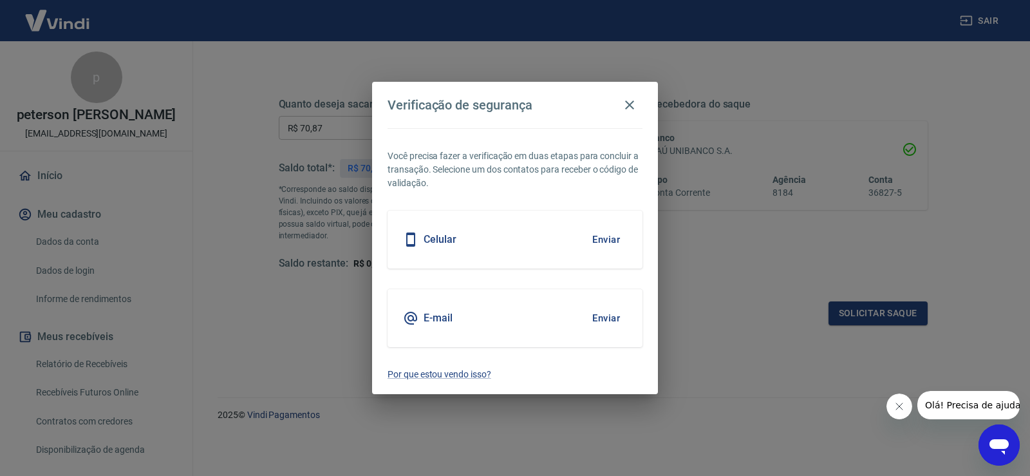 This screenshot has height=476, width=1030. Describe the element at coordinates (515, 169) in the screenshot. I see `p: Você precisa fazer a verificação em duas etapas para concluir a transação. Selecione um dos conta...` at that location.